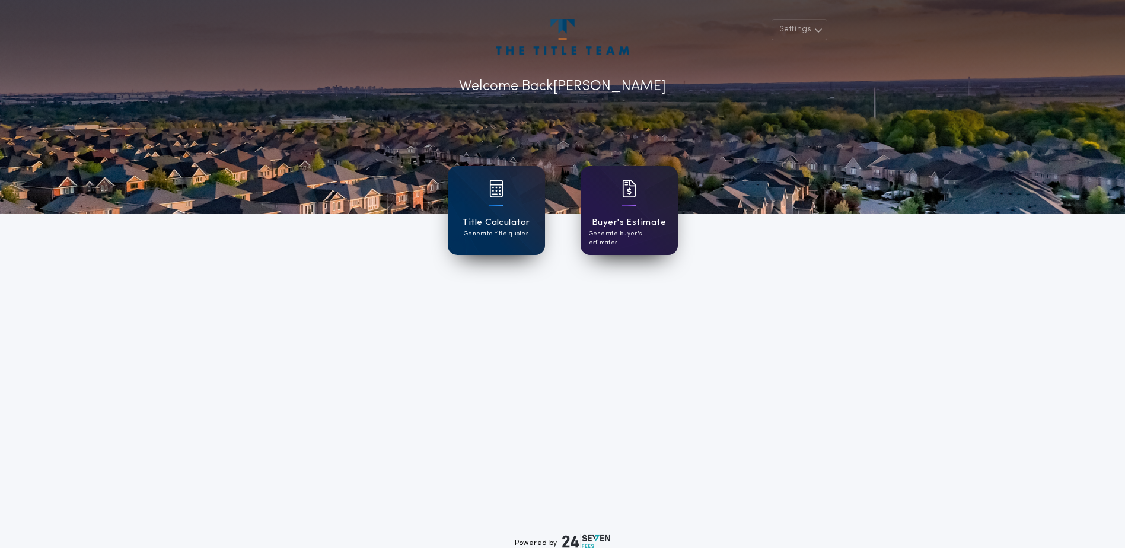 This screenshot has height=548, width=1125. What do you see at coordinates (629, 238) in the screenshot?
I see `p: Generate buyer's estimates` at bounding box center [629, 238].